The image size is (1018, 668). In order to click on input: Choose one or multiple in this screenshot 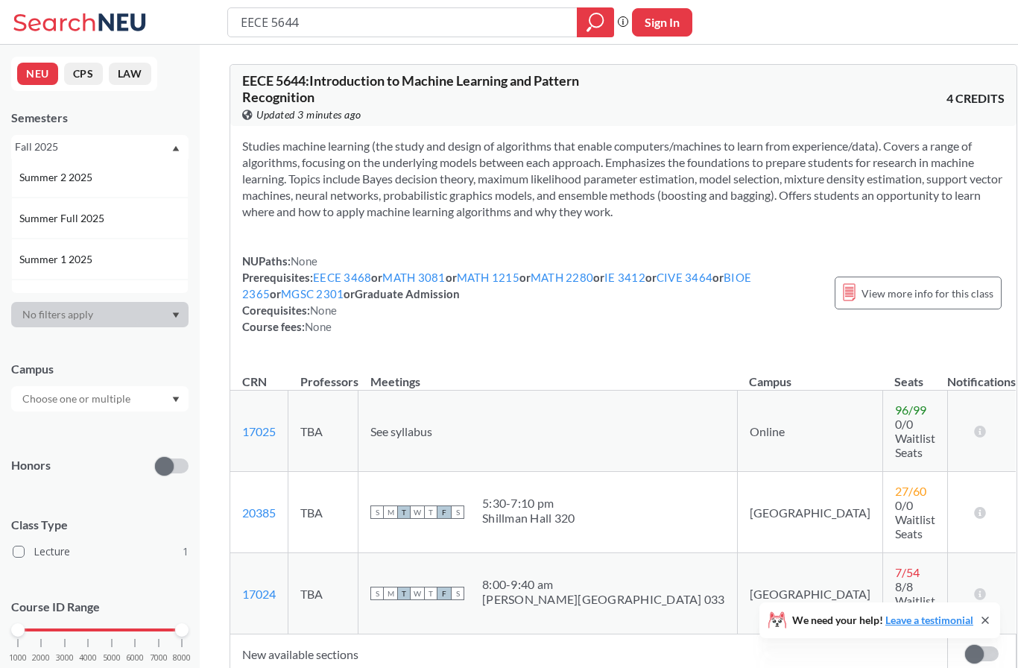, I will do `click(78, 399)`.